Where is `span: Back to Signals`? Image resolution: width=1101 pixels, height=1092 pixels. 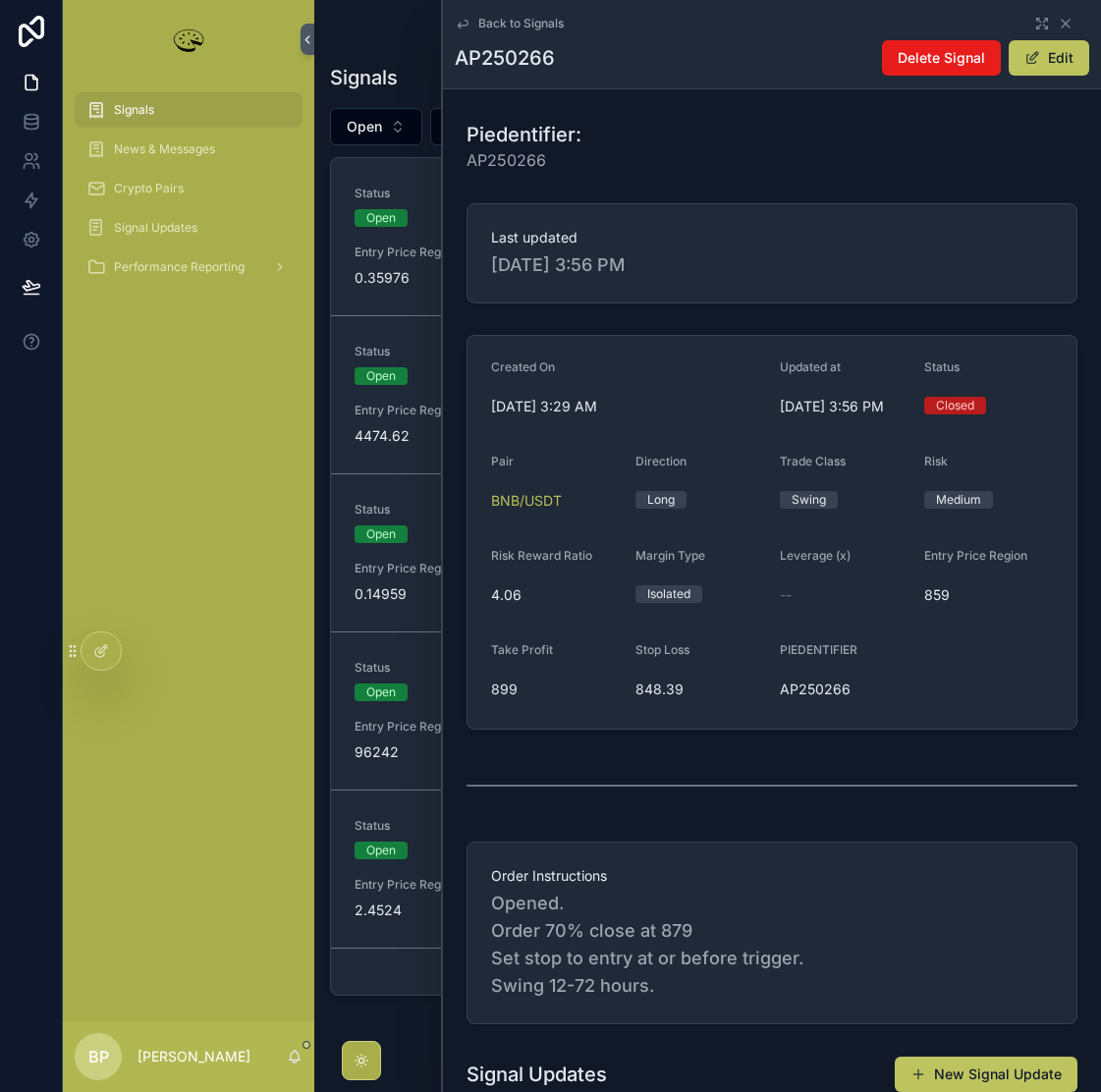 span: Back to Signals is located at coordinates (521, 24).